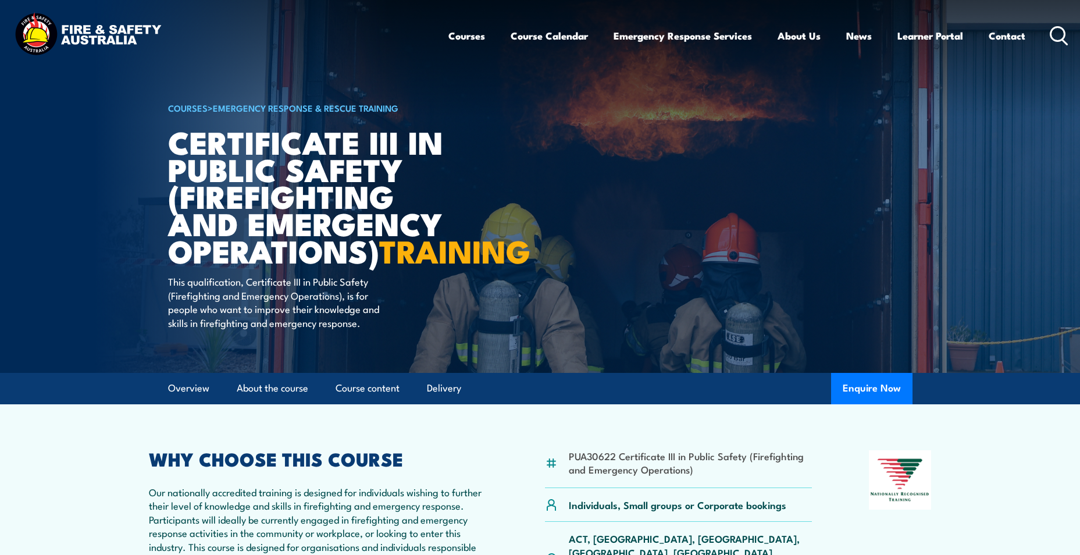 The image size is (1080, 555). What do you see at coordinates (799, 35) in the screenshot?
I see `a: About Us` at bounding box center [799, 35].